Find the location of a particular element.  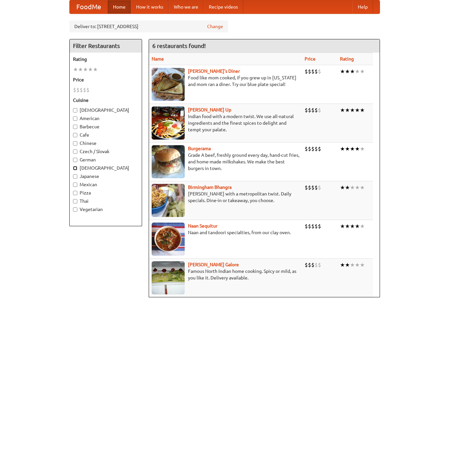

p: Grade A beef, freshly ground every day, hand-cut fries, and home-made milkshakes. We make the bes... is located at coordinates (226, 162).